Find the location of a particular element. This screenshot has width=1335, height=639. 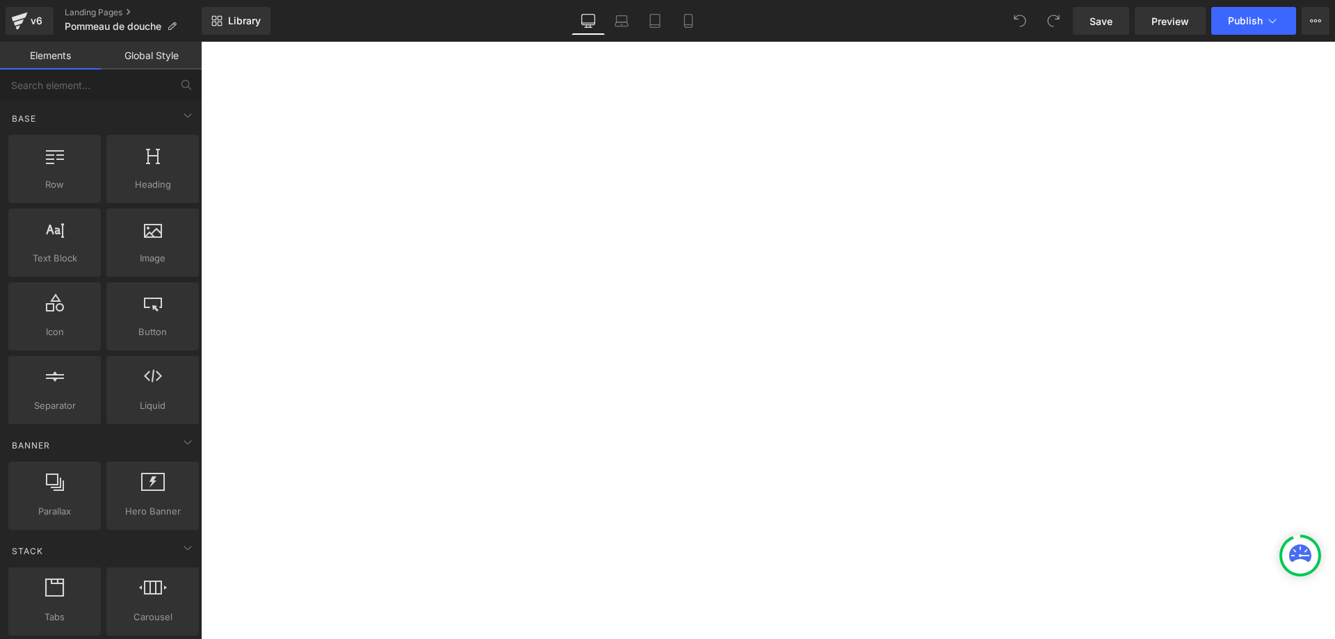

span: Banner is located at coordinates (31, 445).